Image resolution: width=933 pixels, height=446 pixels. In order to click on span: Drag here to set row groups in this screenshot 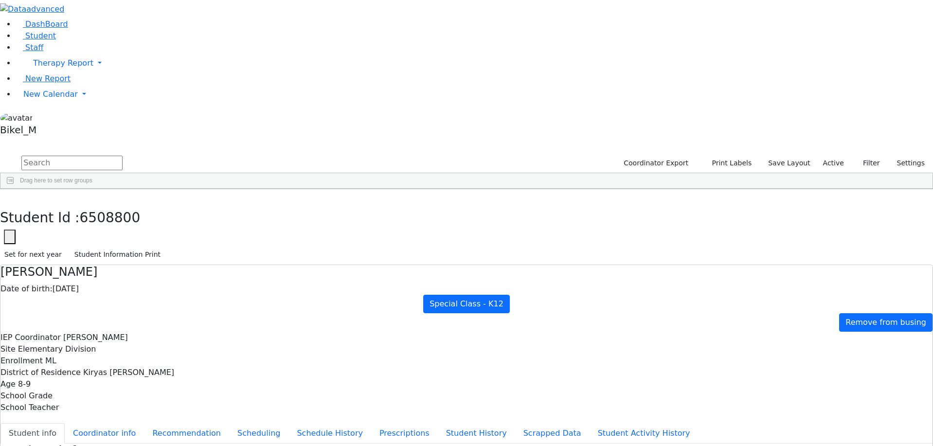, I will do `click(56, 181)`.